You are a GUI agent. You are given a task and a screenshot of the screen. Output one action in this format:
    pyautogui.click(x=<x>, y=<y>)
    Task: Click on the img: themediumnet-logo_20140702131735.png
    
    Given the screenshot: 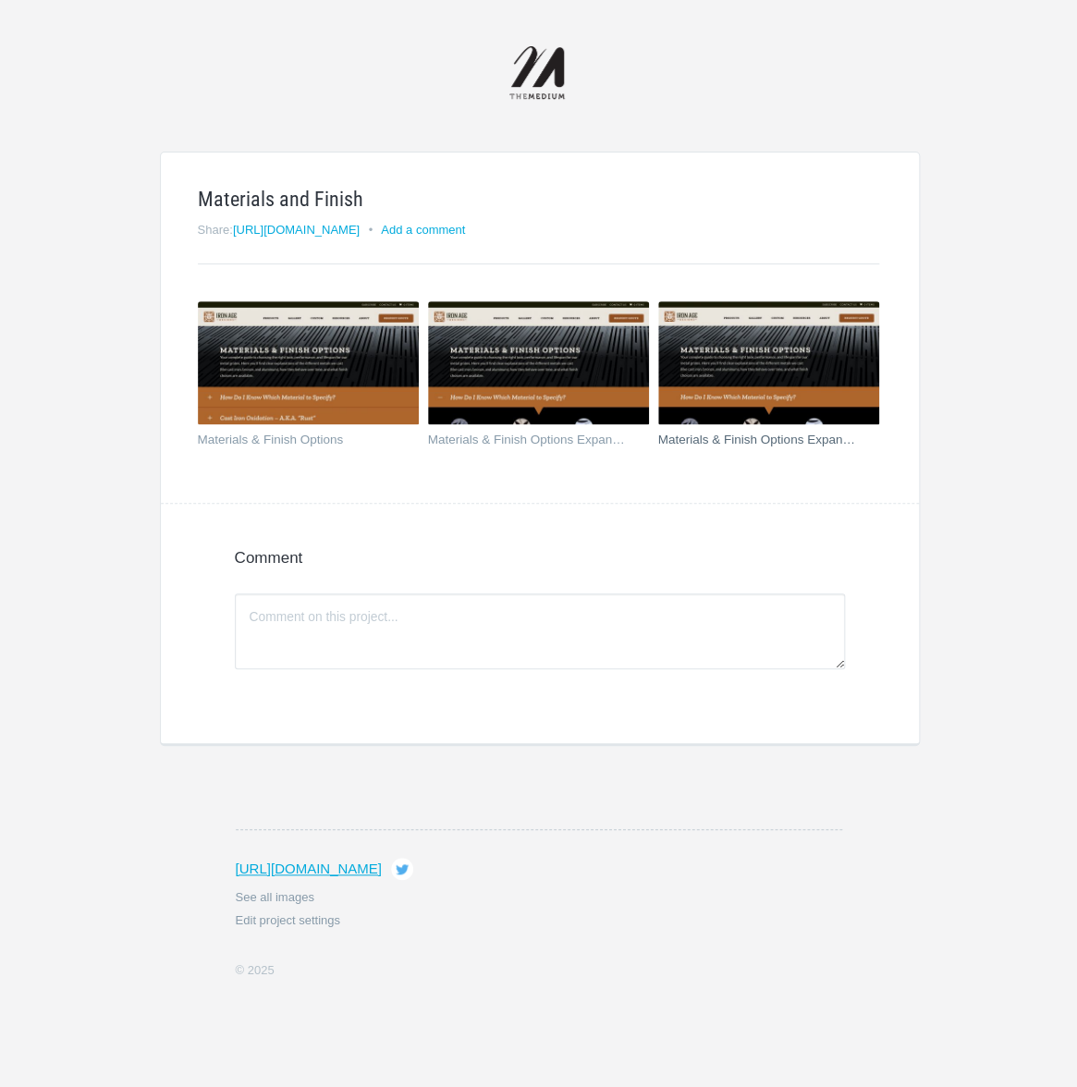 What is the action you would take?
    pyautogui.click(x=538, y=74)
    